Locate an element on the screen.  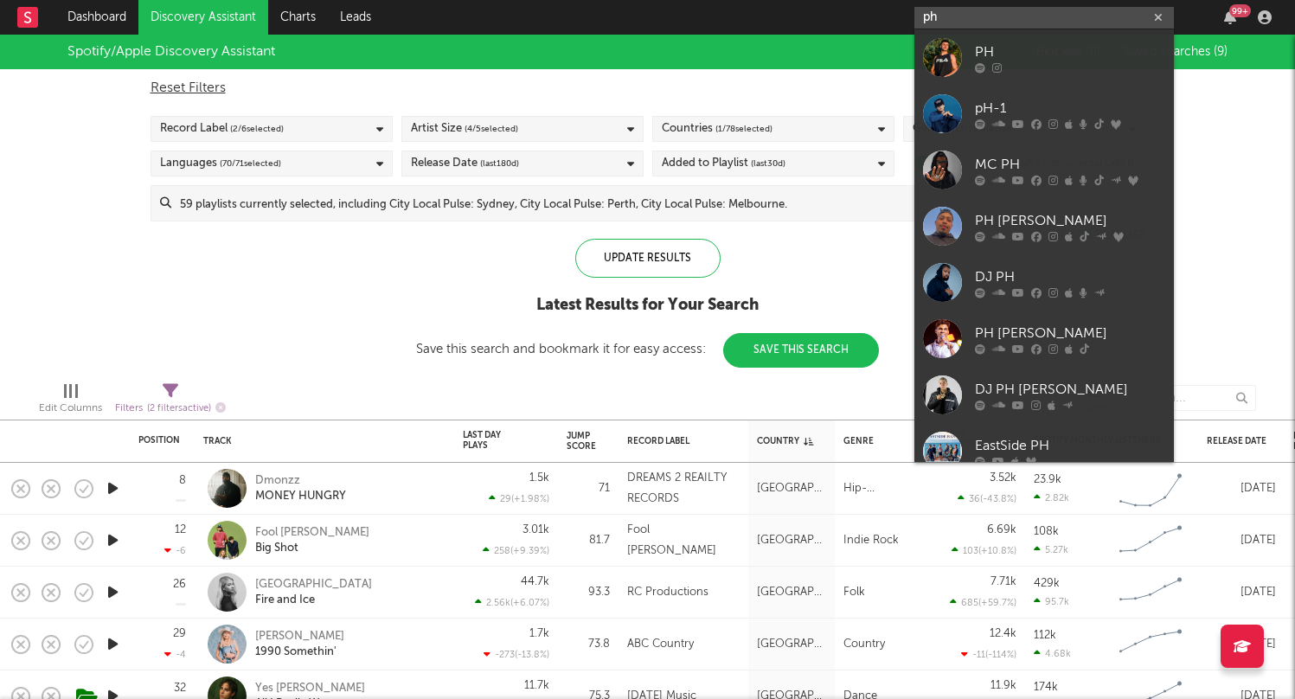
div: 2.82k is located at coordinates (1051, 498).